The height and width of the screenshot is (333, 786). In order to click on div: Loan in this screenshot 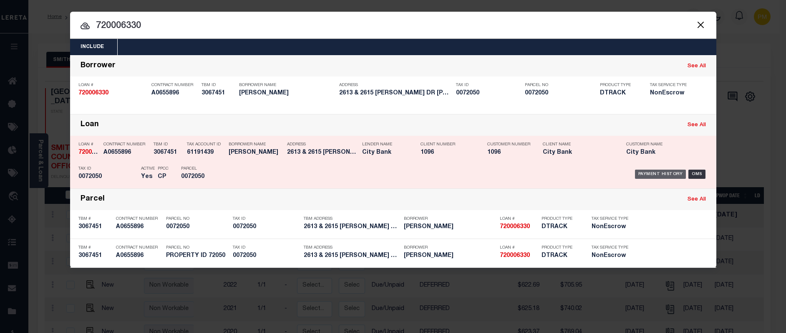, I will do `click(90, 125)`.